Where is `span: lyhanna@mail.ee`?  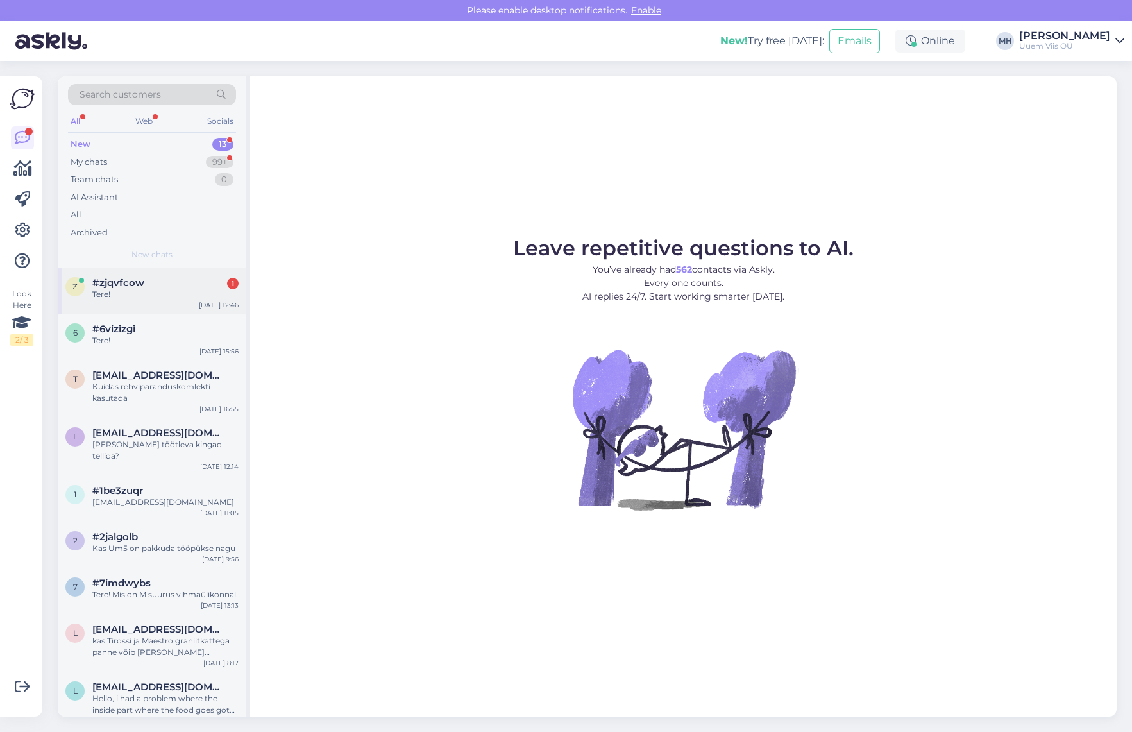
span: lyhanna@mail.ee is located at coordinates (159, 687).